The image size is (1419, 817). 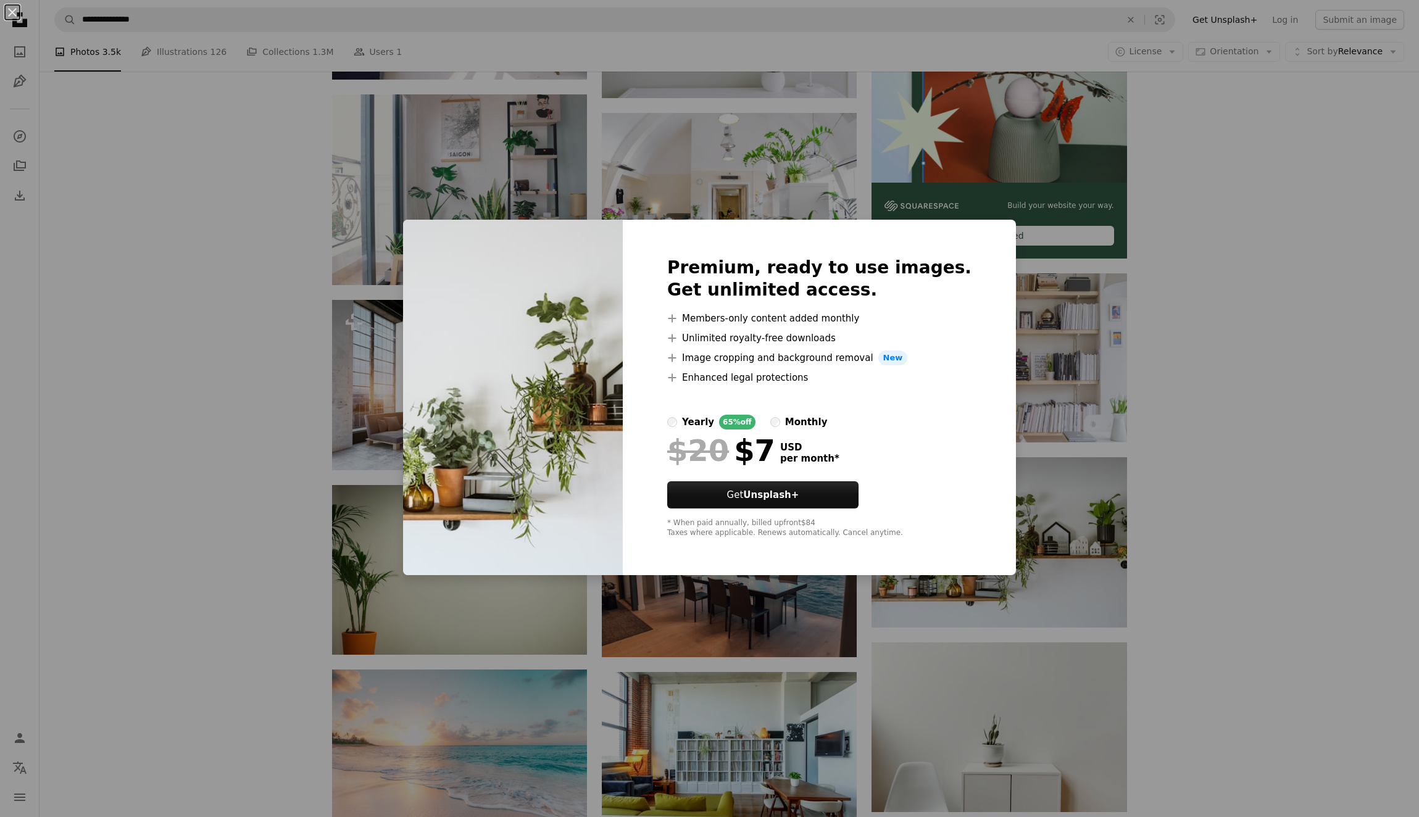 I want to click on span: USD, so click(x=810, y=448).